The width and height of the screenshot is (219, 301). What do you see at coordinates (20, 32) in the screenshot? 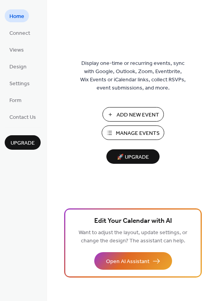
I see `a: Connect` at bounding box center [20, 32].